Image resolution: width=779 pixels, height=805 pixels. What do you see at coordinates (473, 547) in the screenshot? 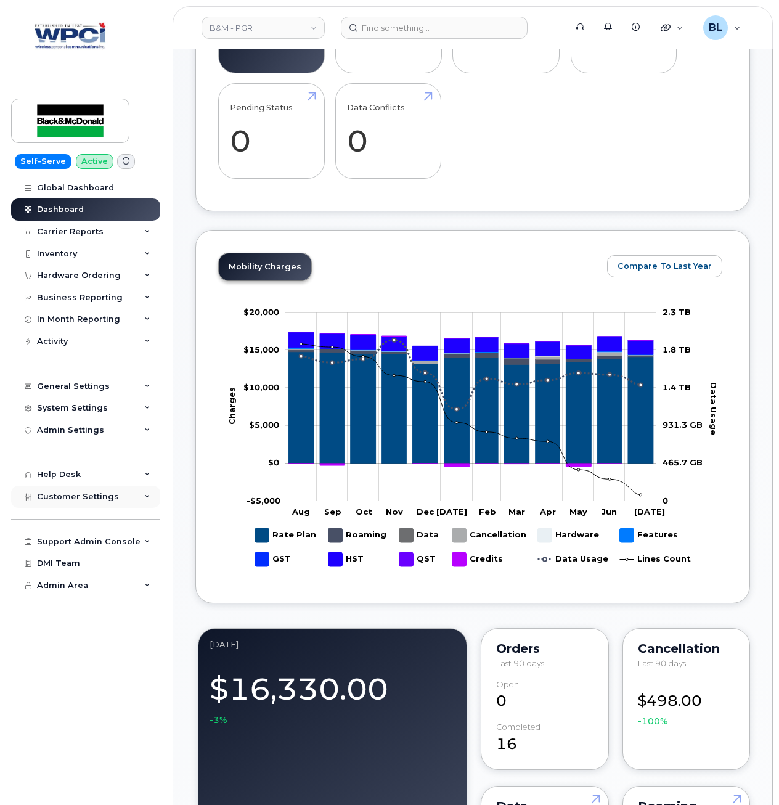
I see `g: Legend` at bounding box center [473, 547].